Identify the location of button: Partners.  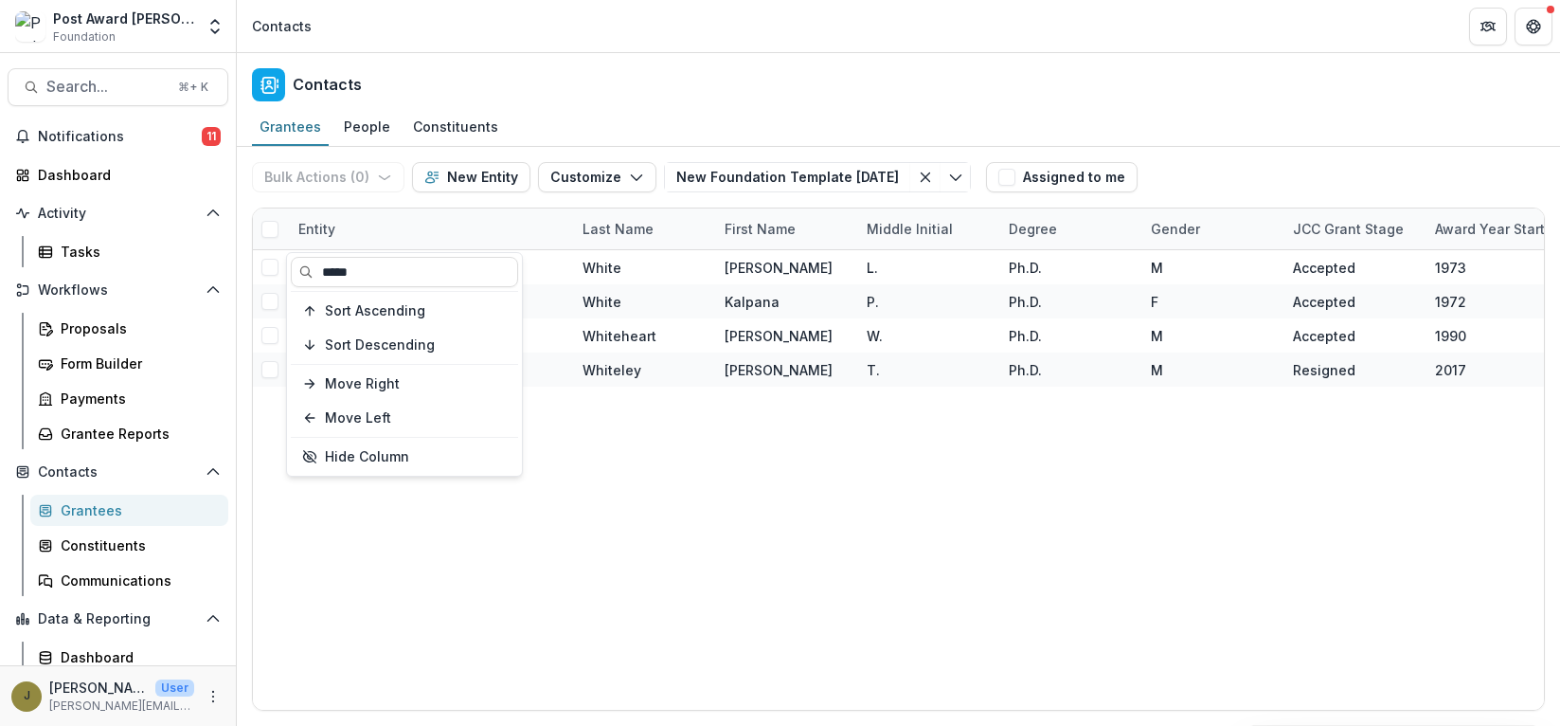
(1488, 27).